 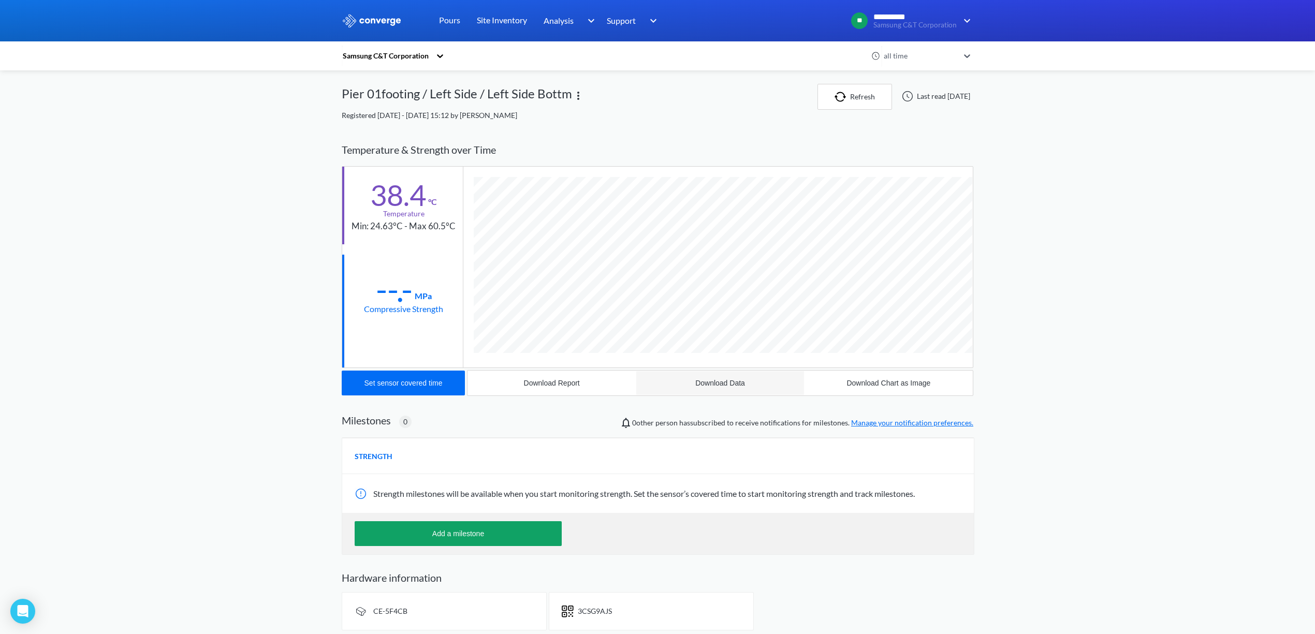 What do you see at coordinates (372, 21) in the screenshot?
I see `img: logo_ewhite.svg` at bounding box center [372, 21].